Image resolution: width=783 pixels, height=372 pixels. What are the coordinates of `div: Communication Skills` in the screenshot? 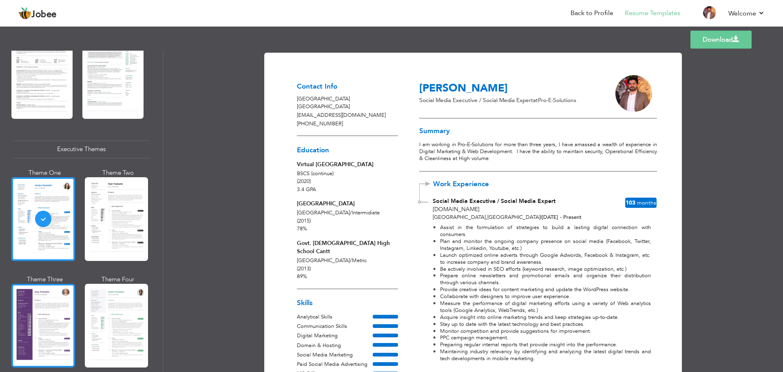 It's located at (335, 326).